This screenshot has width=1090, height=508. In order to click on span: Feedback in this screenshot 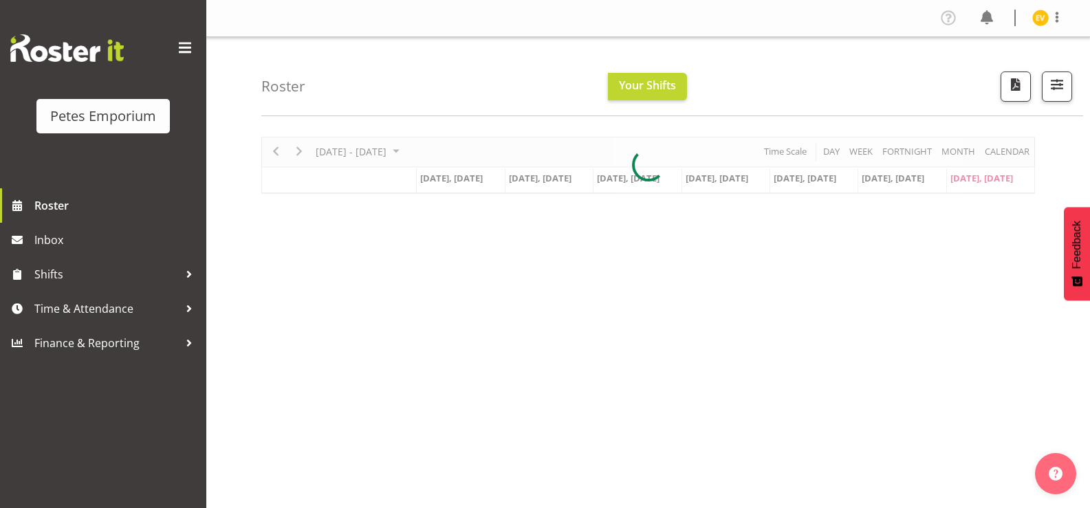, I will do `click(1077, 245)`.